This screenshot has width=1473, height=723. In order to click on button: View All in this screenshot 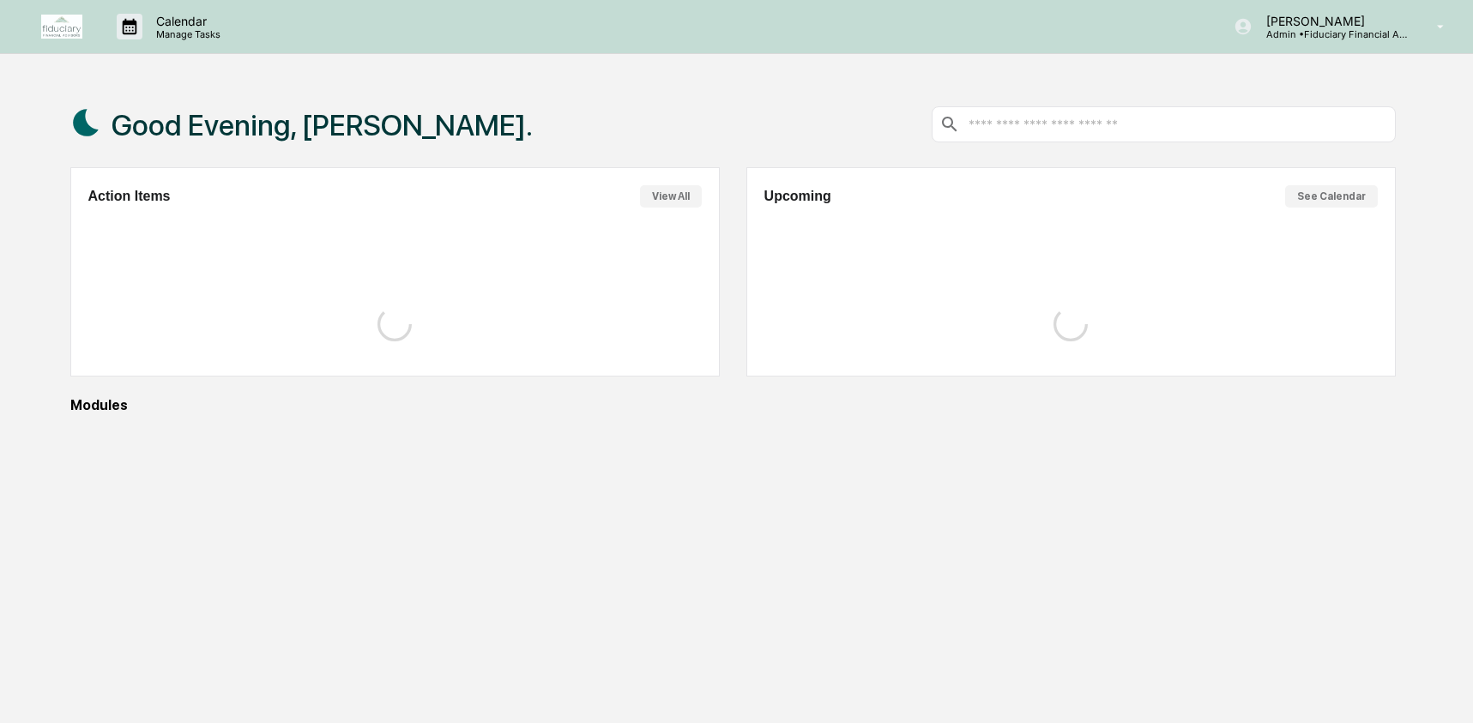, I will do `click(671, 196)`.